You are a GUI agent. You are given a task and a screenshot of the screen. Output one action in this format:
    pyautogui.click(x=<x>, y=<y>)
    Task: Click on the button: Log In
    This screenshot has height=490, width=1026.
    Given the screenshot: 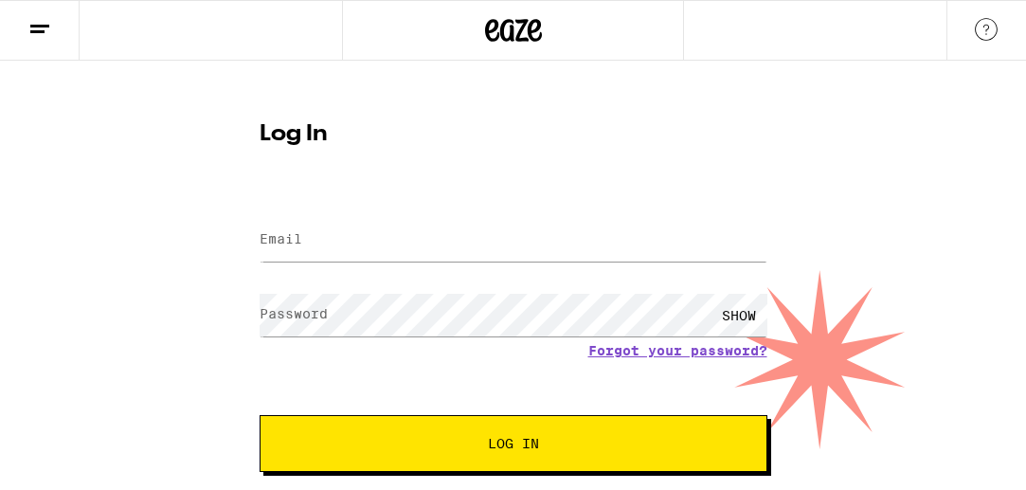 What is the action you would take?
    pyautogui.click(x=513, y=443)
    